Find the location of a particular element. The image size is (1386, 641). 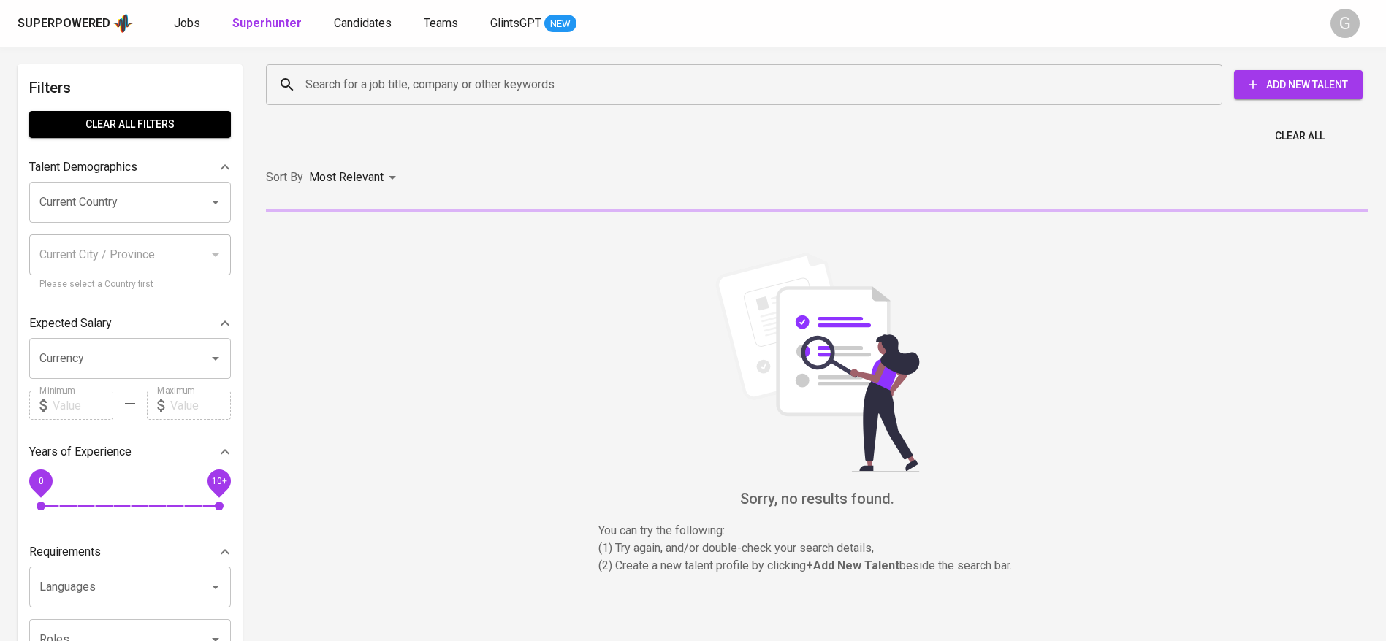

button: Clear All is located at coordinates (1300, 136).